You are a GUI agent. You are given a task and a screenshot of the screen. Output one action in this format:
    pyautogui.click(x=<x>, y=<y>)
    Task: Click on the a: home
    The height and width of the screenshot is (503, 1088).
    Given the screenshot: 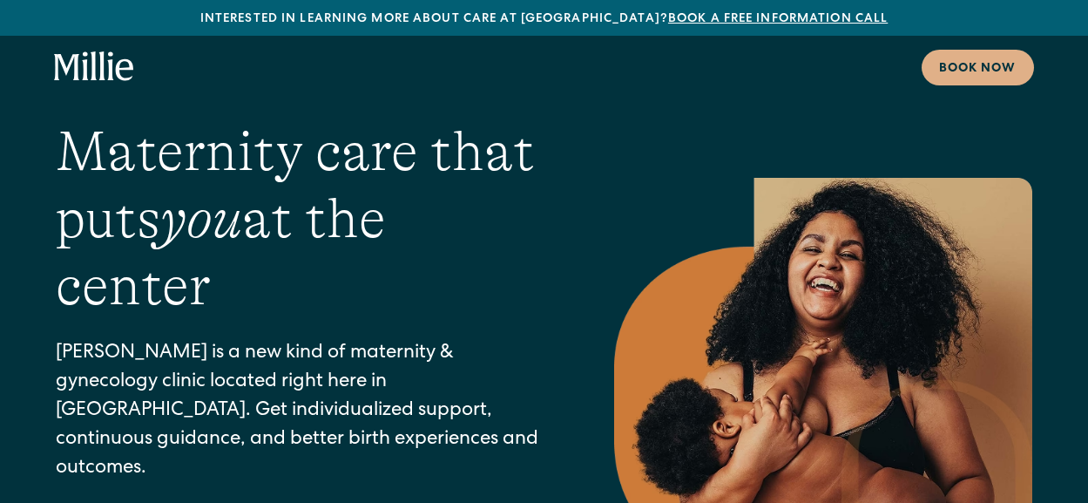 What is the action you would take?
    pyautogui.click(x=94, y=67)
    